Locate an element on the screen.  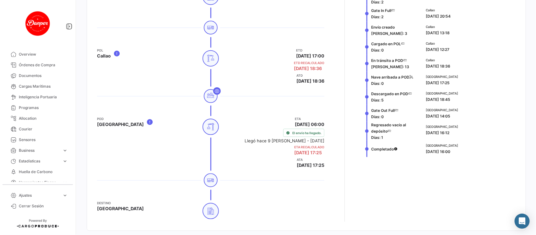
a: Allocation is located at coordinates (38, 118).